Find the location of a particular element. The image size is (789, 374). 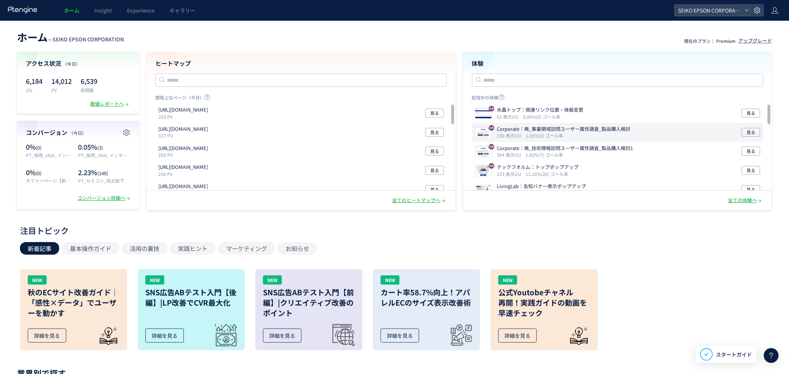

img: dabdb136761b5e287bad4f6667b2f63f1755567962047.png is located at coordinates (483, 152).